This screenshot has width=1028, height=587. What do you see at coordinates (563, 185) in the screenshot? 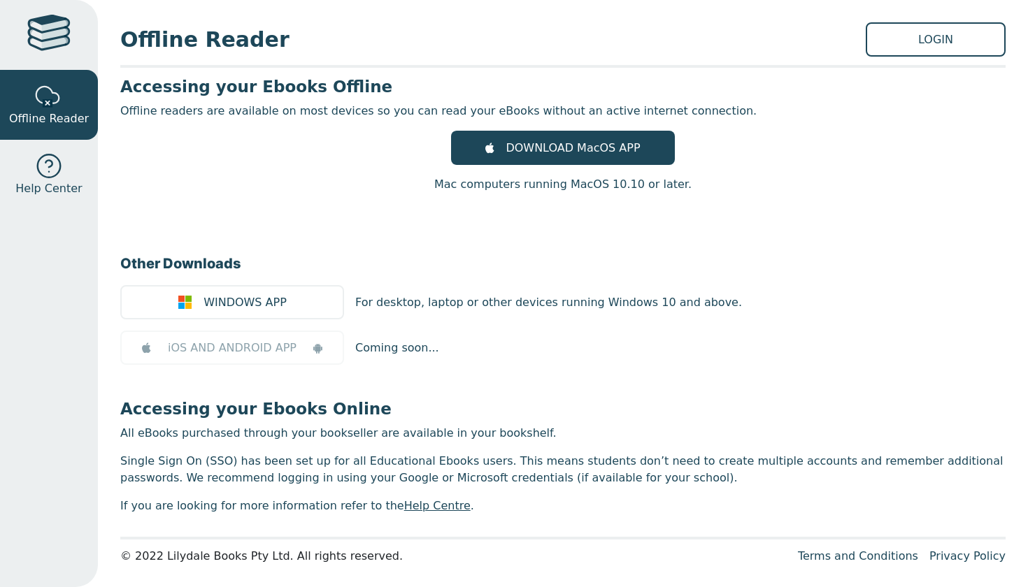
I see `p: Mac computers running MacOS 10.10 or later.` at bounding box center [563, 185].